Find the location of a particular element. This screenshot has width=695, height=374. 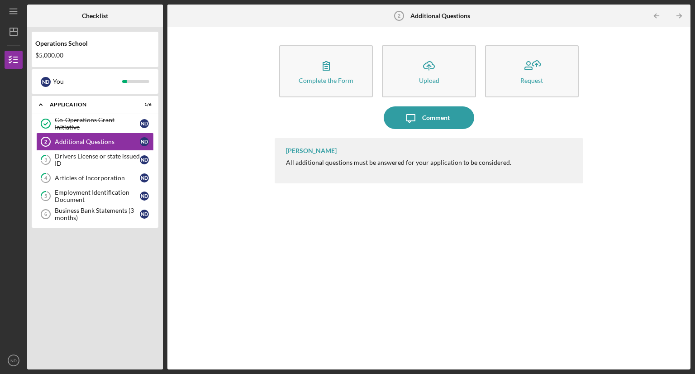

text: ND is located at coordinates (14, 360).